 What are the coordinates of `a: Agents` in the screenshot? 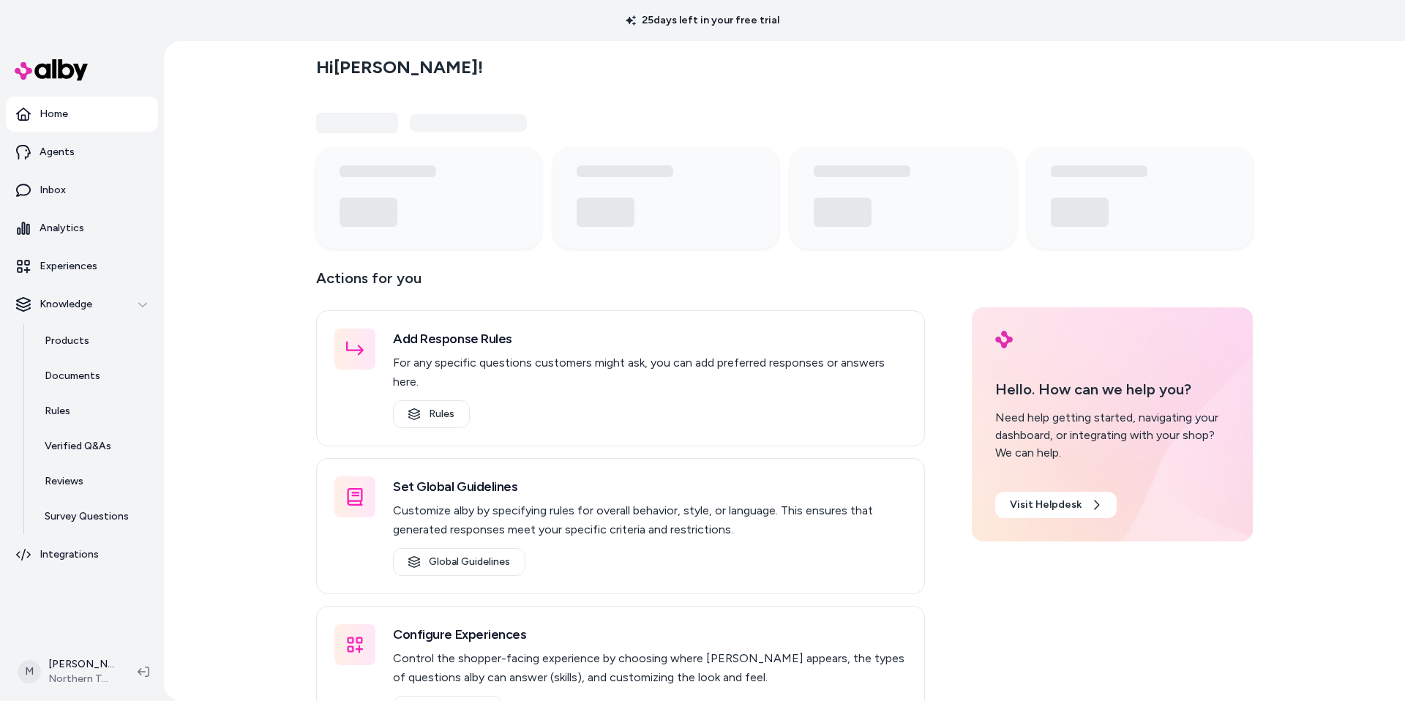 It's located at (82, 152).